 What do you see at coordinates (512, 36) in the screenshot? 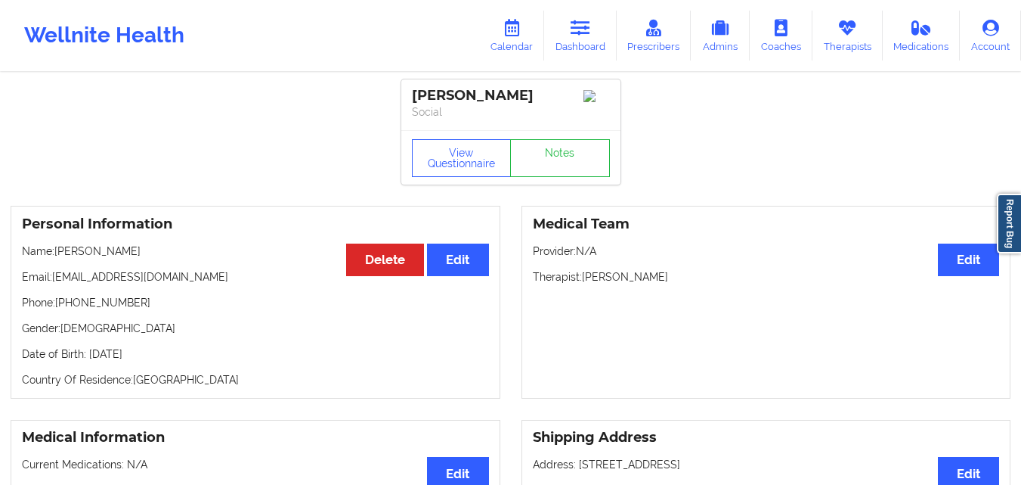
I see `a: Calendar` at bounding box center [512, 36].